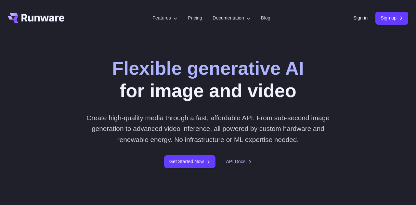  I want to click on a: Pricing, so click(195, 18).